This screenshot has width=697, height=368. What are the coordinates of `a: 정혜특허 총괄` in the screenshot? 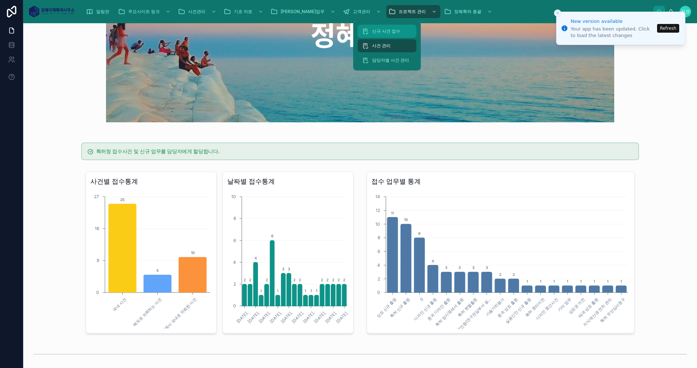 It's located at (469, 12).